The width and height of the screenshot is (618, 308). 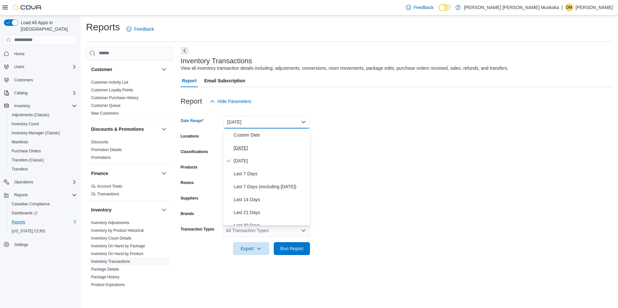 What do you see at coordinates (44, 244) in the screenshot?
I see `span: Settings` at bounding box center [44, 244].